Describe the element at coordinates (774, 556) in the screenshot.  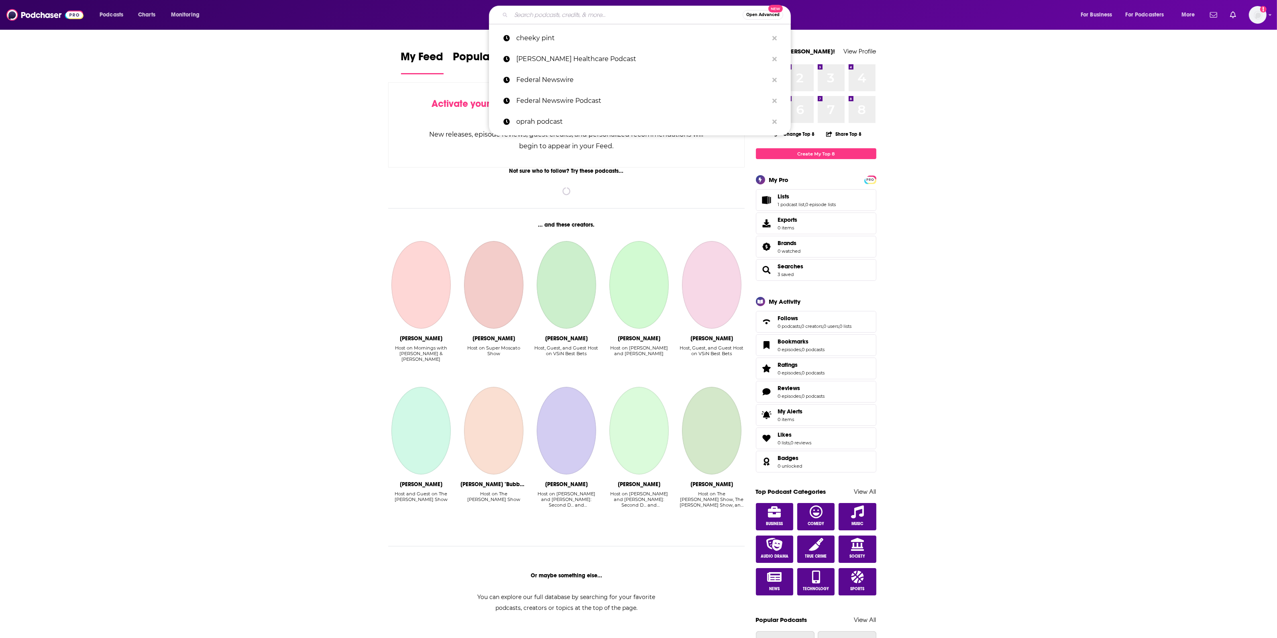
I see `span: Audio Drama` at that location.